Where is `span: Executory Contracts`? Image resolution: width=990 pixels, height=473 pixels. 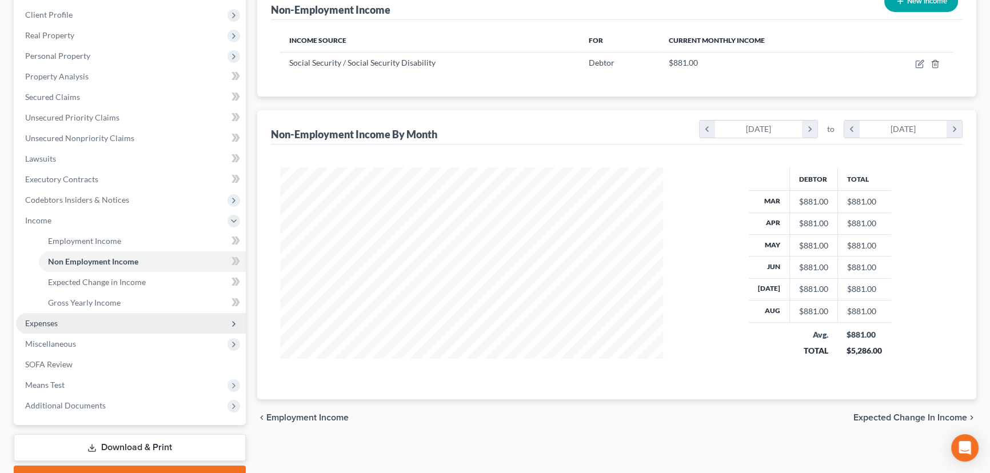
span: Executory Contracts is located at coordinates (62, 179).